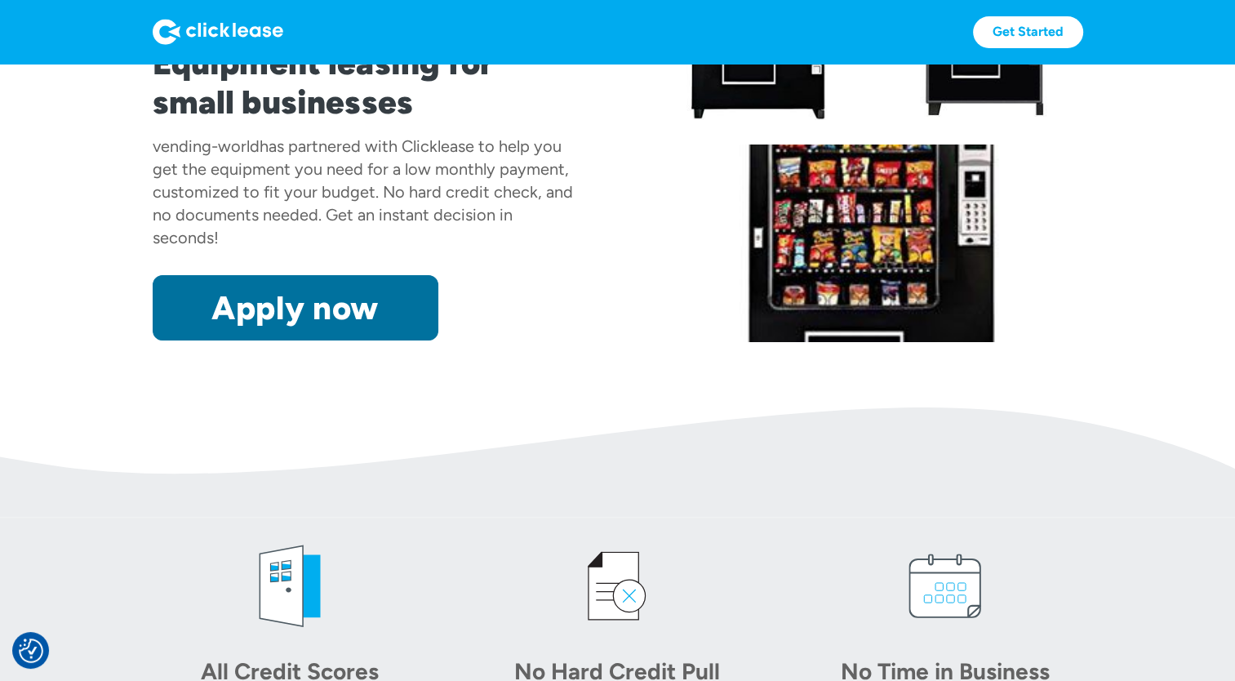 The width and height of the screenshot is (1235, 681). Describe the element at coordinates (364, 82) in the screenshot. I see `h1: Equipment leasing for small businesses` at that location.